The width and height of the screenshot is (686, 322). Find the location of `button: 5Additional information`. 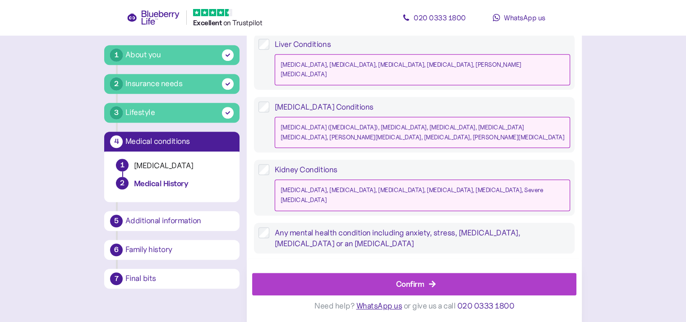

button: 5Additional information is located at coordinates (172, 221).